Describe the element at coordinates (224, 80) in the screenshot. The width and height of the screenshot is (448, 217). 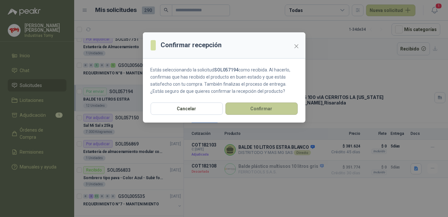
I see `p: Estás seleccionando la solicitud como recibida. Al hacerlo, confirmas que has recibido el product...` at that location.